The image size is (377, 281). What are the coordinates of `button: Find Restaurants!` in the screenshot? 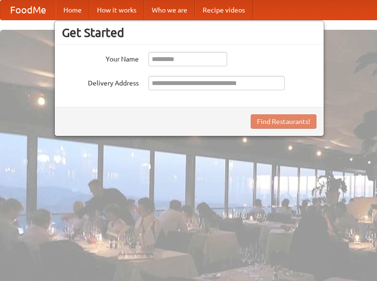 It's located at (284, 122).